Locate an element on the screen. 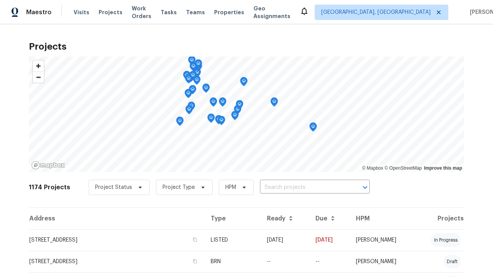 The image size is (493, 277). canvas: Map is located at coordinates (246, 114).